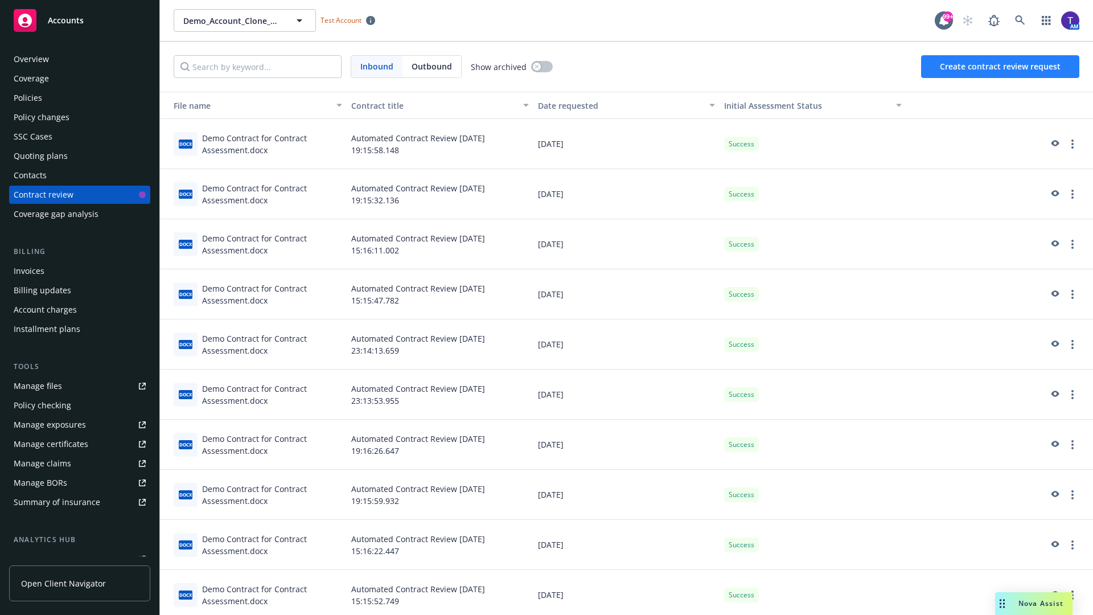  What do you see at coordinates (42, 464) in the screenshot?
I see `div: Manage claims` at bounding box center [42, 464].